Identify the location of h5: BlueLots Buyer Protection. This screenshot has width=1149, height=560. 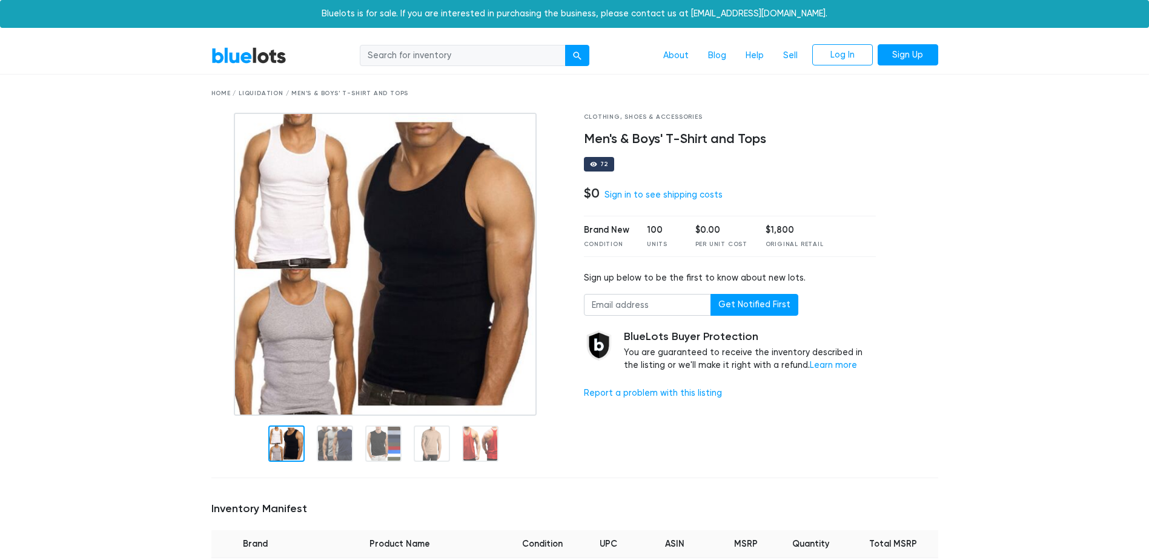
(750, 337).